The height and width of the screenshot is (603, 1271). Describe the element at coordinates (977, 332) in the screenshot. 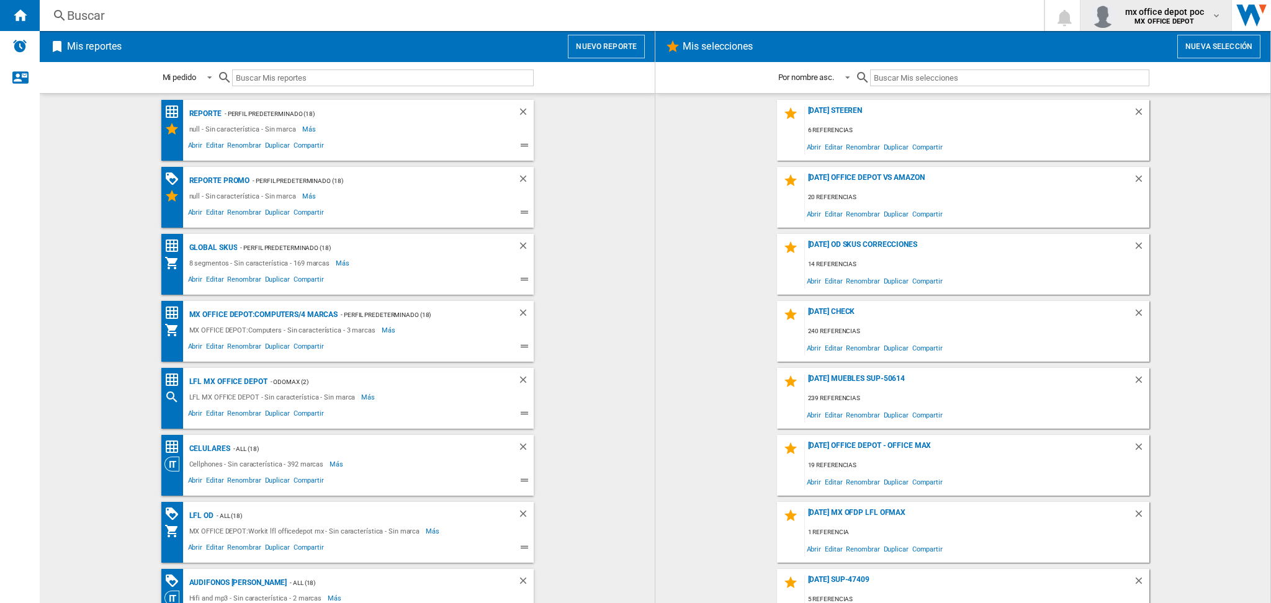

I see `div: 240 referencias` at that location.